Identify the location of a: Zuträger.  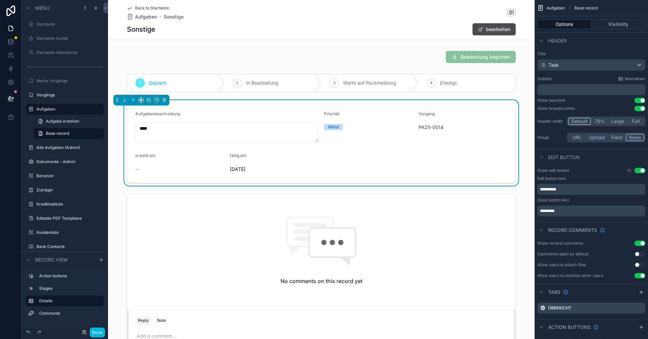
(68, 190).